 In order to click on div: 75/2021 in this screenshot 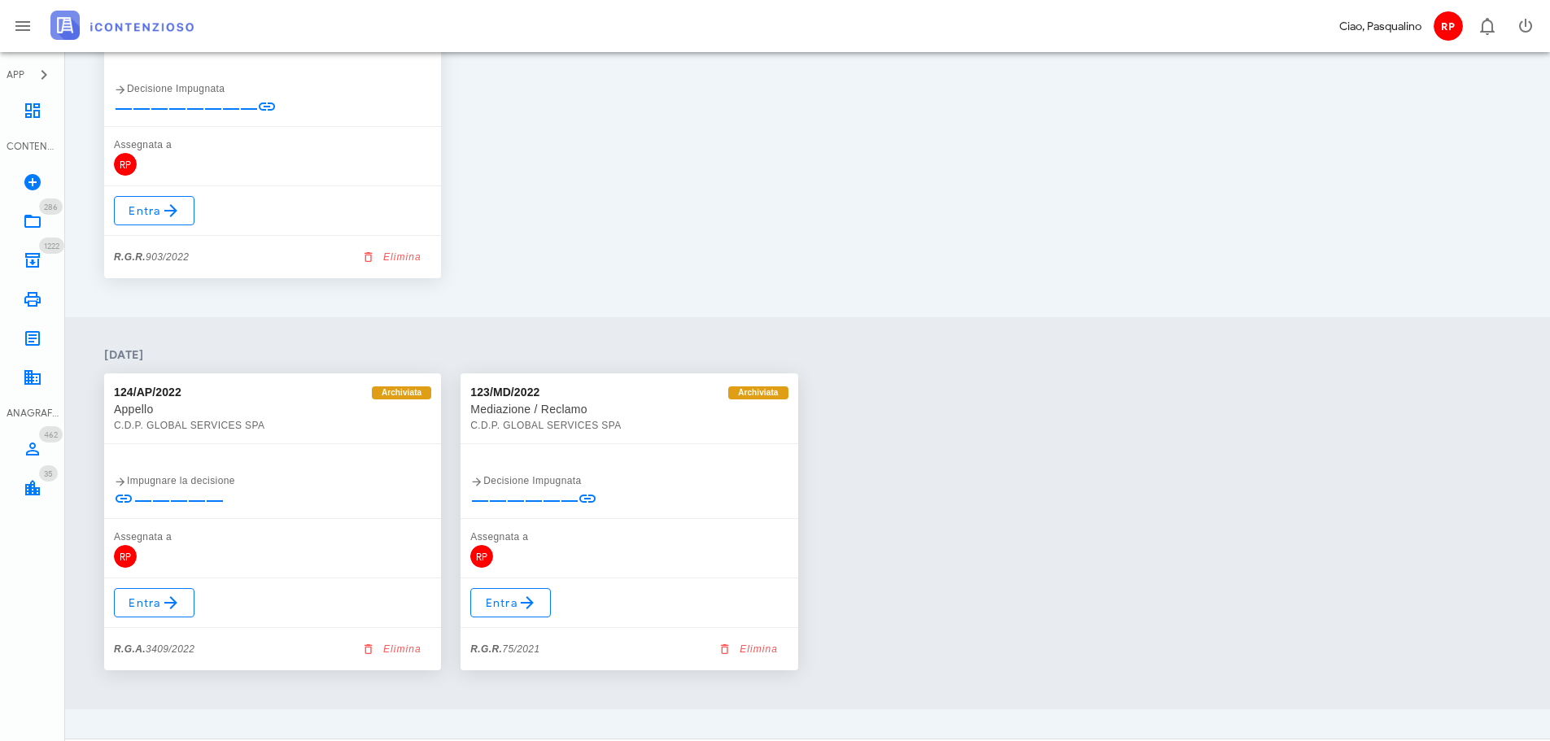, I will do `click(505, 649)`.